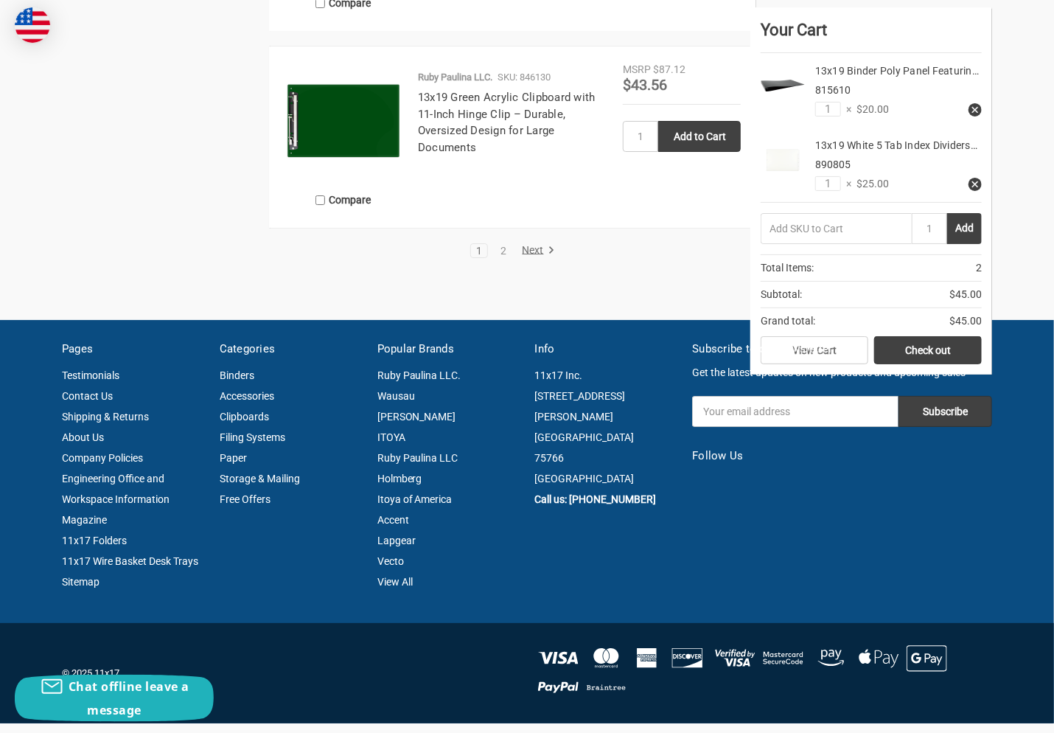 The image size is (1054, 733). I want to click on input: Your email address, so click(796, 411).